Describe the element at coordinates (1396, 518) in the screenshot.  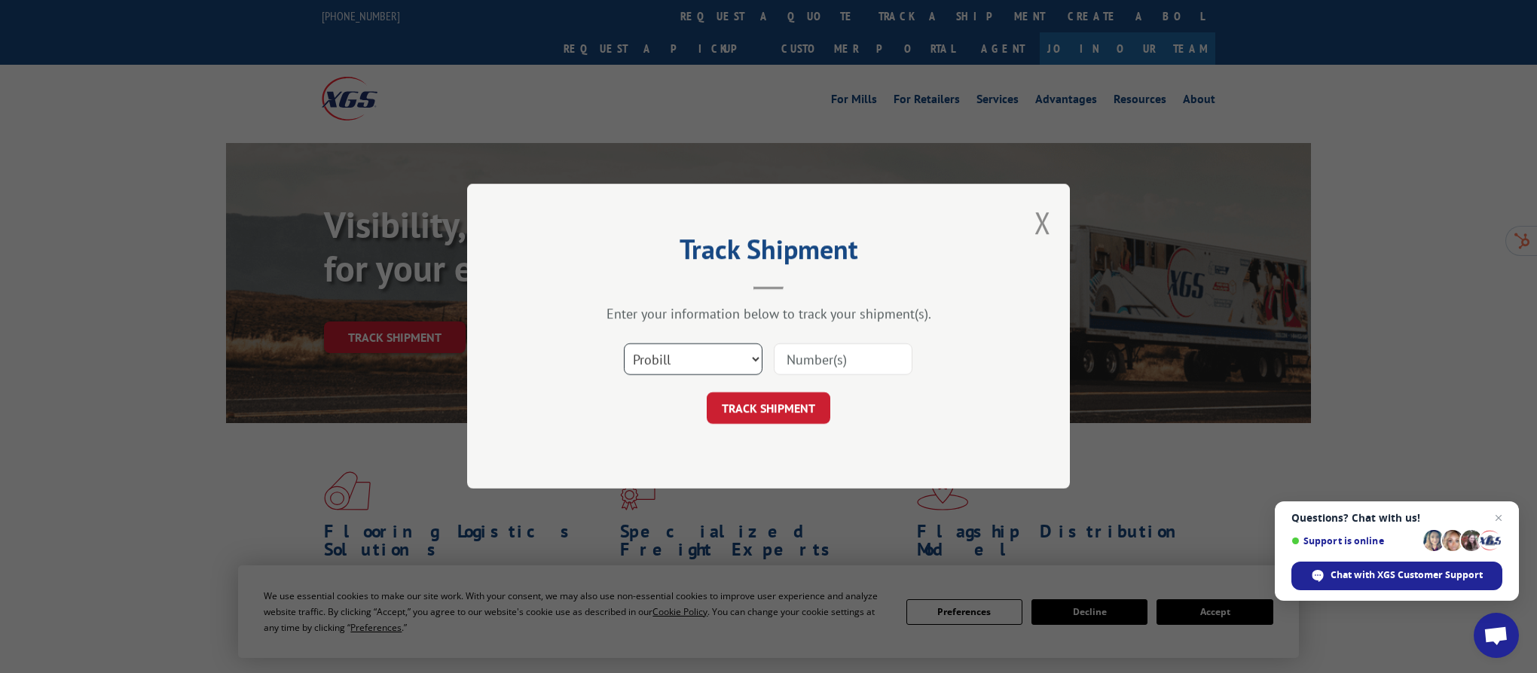
I see `span: Questions? Chat with us!` at that location.